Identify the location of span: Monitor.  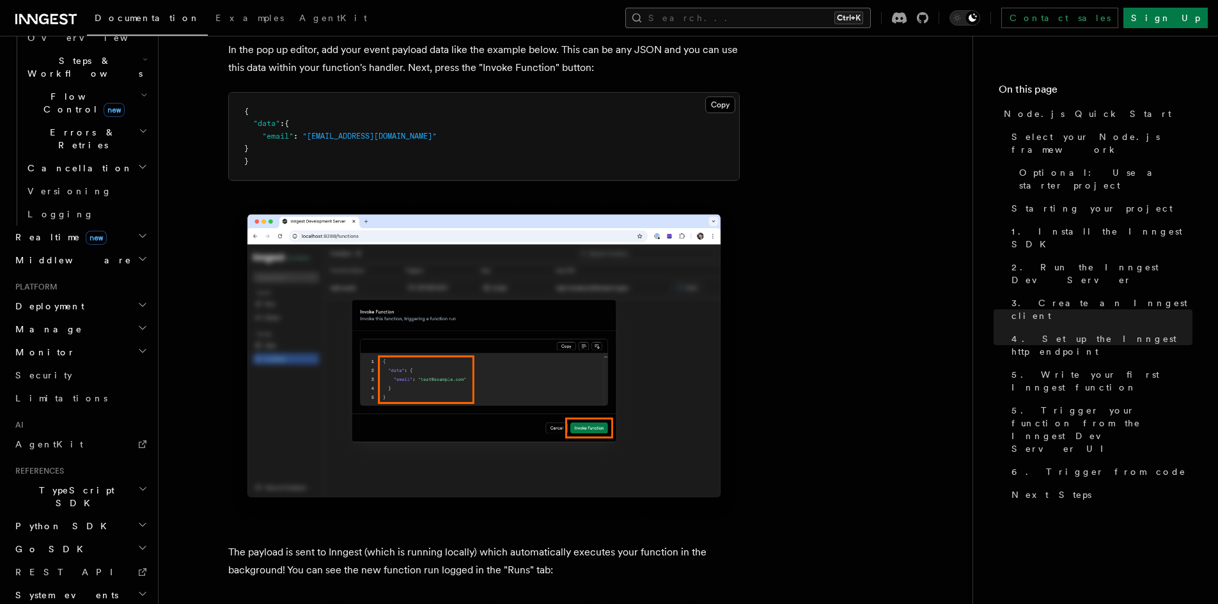
(43, 352).